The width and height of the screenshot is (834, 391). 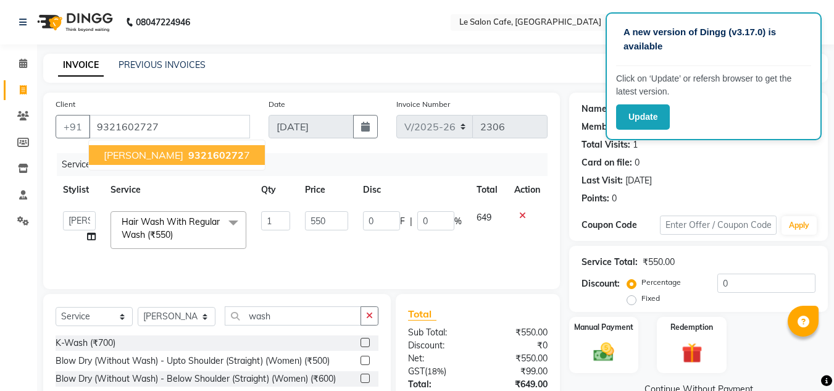 What do you see at coordinates (604, 352) in the screenshot?
I see `img: _cash.svg` at bounding box center [604, 352].